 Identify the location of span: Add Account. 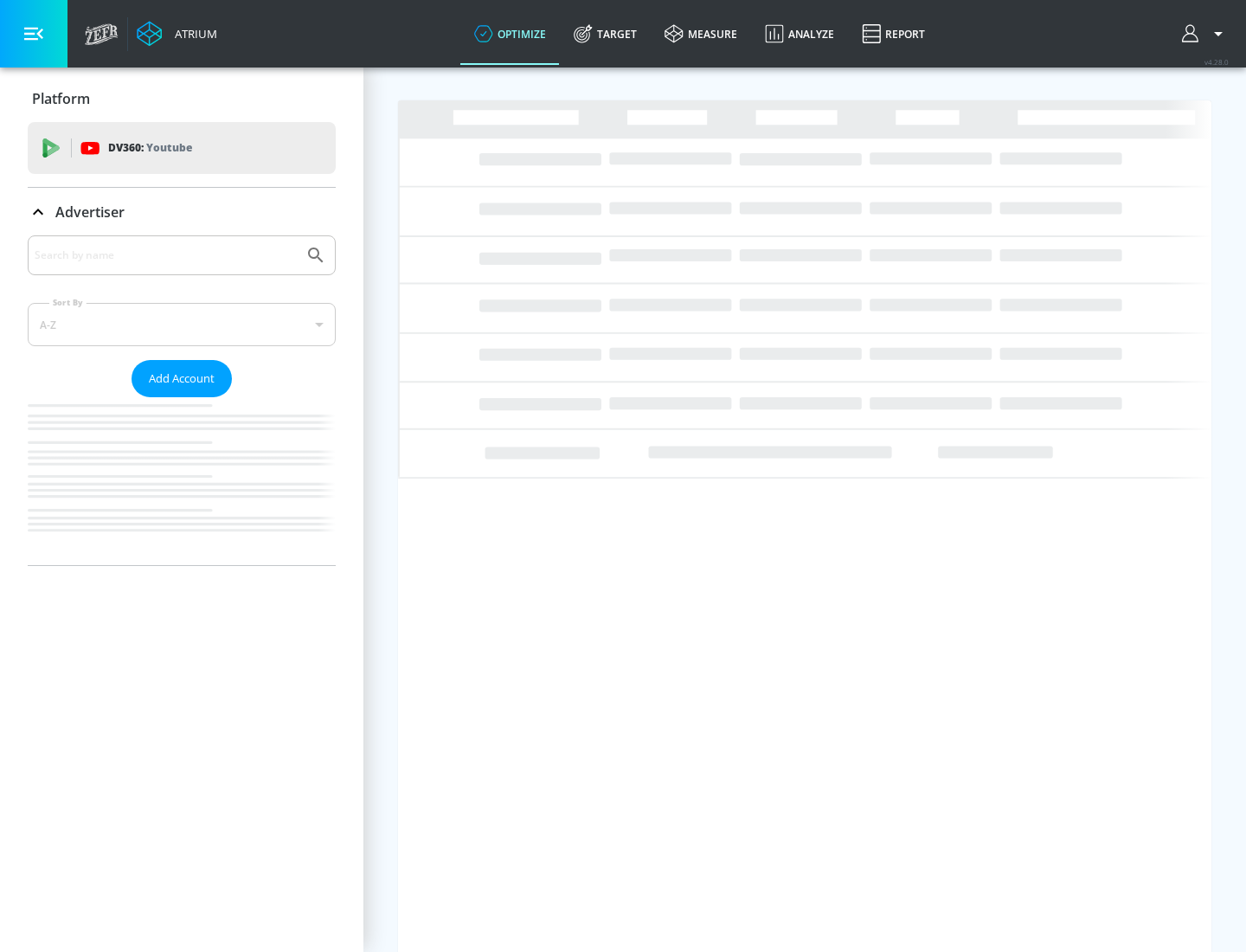
(181, 378).